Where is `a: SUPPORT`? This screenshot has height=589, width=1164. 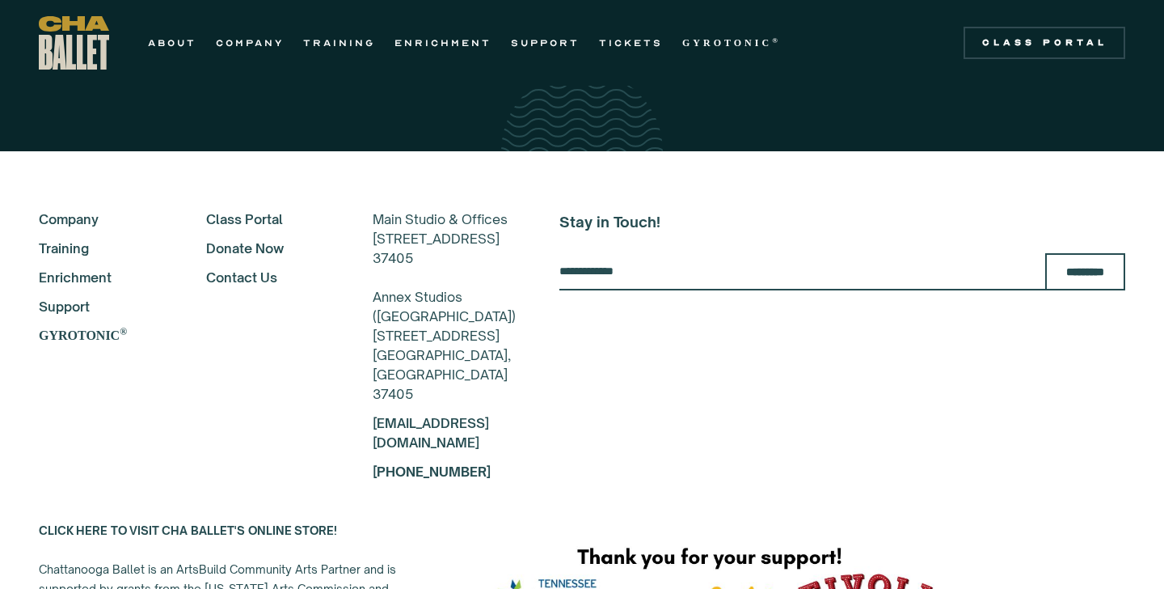
a: SUPPORT is located at coordinates (545, 43).